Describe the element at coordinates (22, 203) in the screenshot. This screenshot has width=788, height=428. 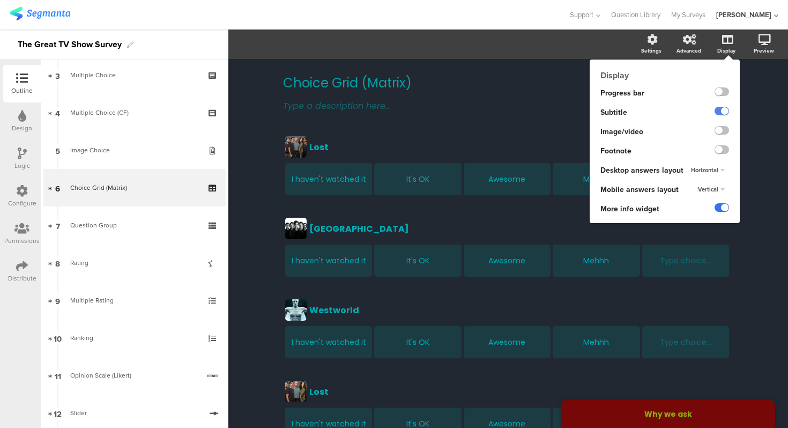
I see `div: Configure` at that location.